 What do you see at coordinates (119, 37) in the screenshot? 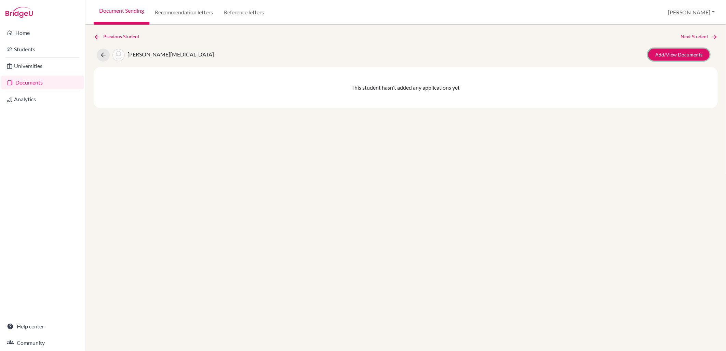
I see `a: Previous Student` at bounding box center [119, 37].